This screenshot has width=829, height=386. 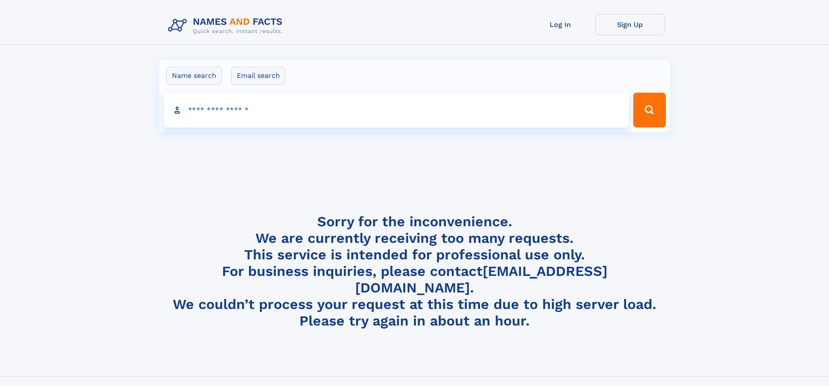 What do you see at coordinates (415, 271) in the screenshot?
I see `h4: Sorry for the inconvenience. We are currently receiving too many requests. This service is intend...` at bounding box center [415, 271].